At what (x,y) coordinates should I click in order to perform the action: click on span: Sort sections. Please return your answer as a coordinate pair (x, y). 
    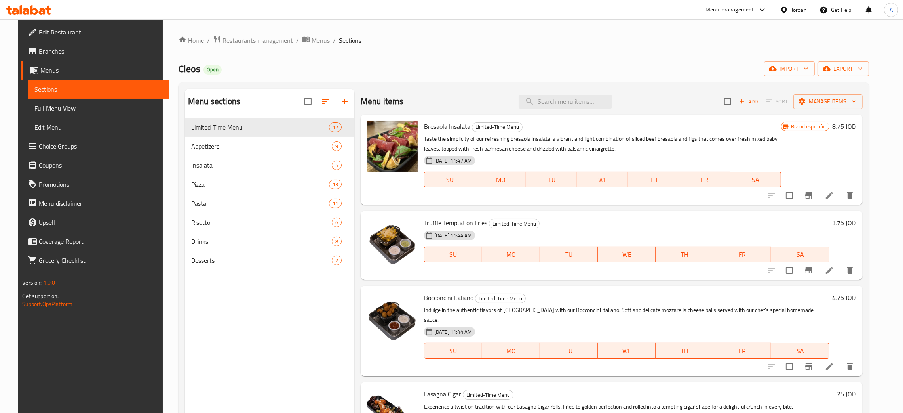
    Looking at the image, I should click on (326, 101).